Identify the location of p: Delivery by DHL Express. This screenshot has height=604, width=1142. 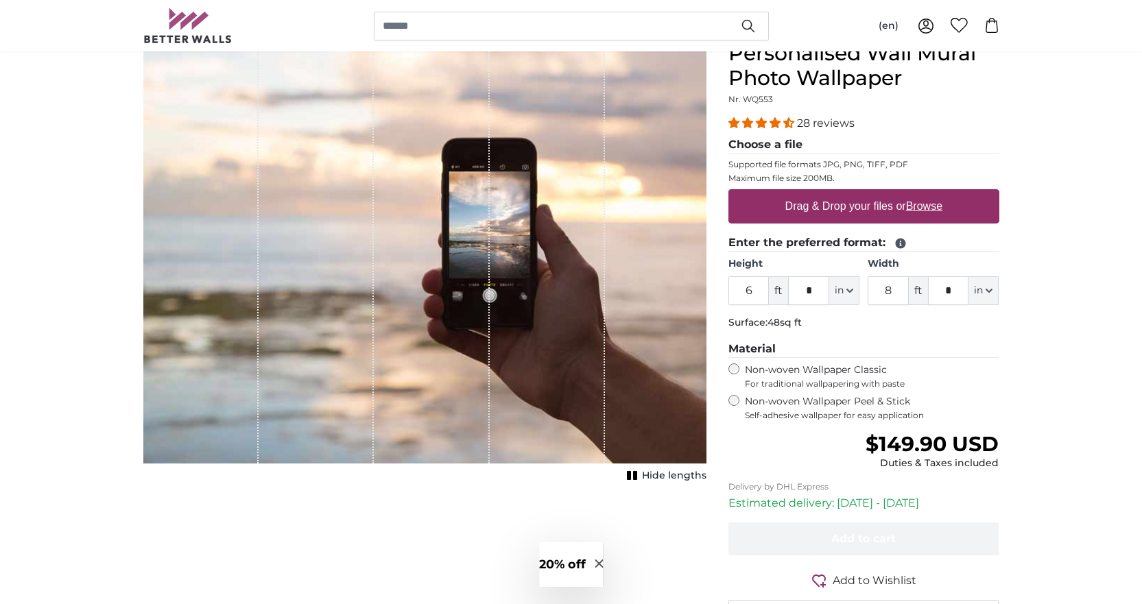
(864, 487).